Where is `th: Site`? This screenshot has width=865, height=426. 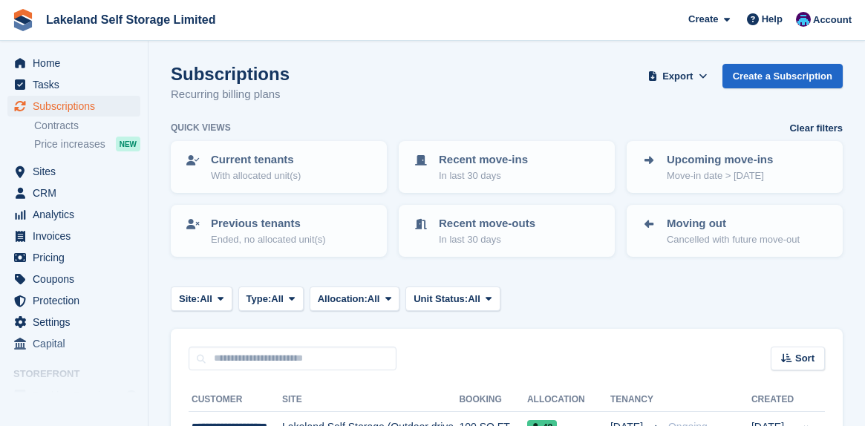
th: Site is located at coordinates (371, 400).